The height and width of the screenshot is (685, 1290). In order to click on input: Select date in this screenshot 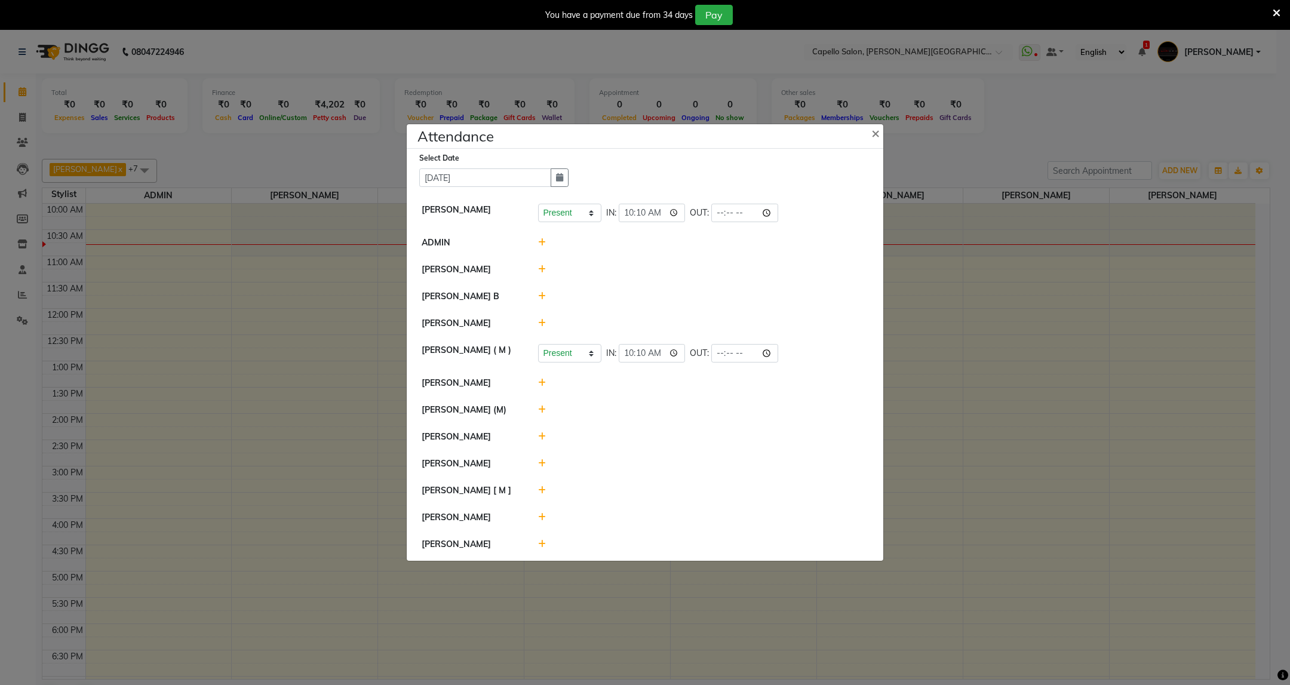, I will do `click(485, 177)`.